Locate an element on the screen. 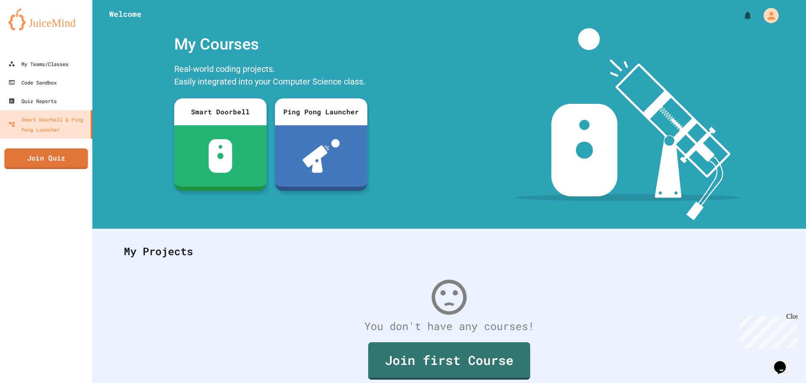 This screenshot has height=383, width=806. a: Join Quiz is located at coordinates (46, 159).